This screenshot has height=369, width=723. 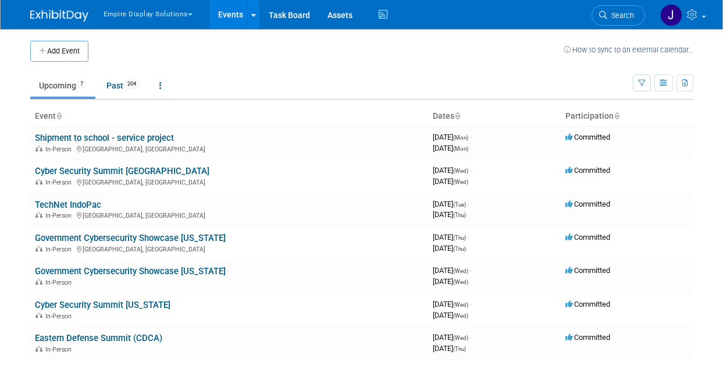 What do you see at coordinates (620, 15) in the screenshot?
I see `span: Search` at bounding box center [620, 15].